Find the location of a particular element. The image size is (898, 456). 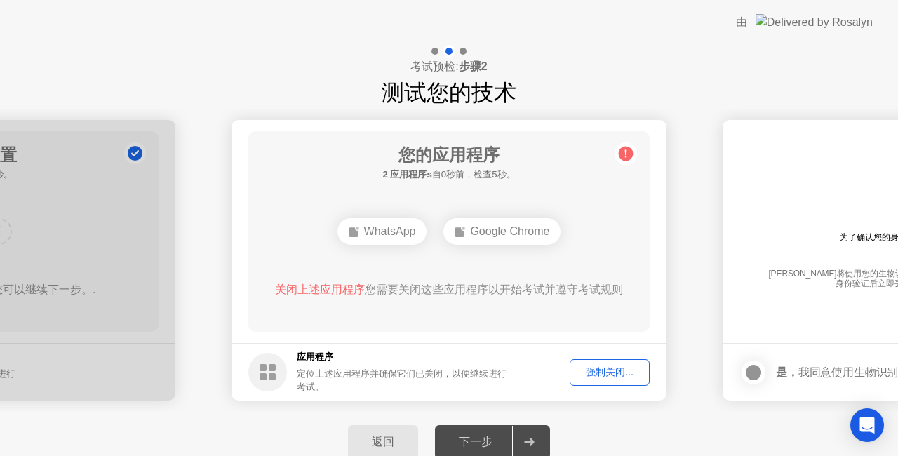

div: 我同意使用生物识别 is located at coordinates (837, 372).